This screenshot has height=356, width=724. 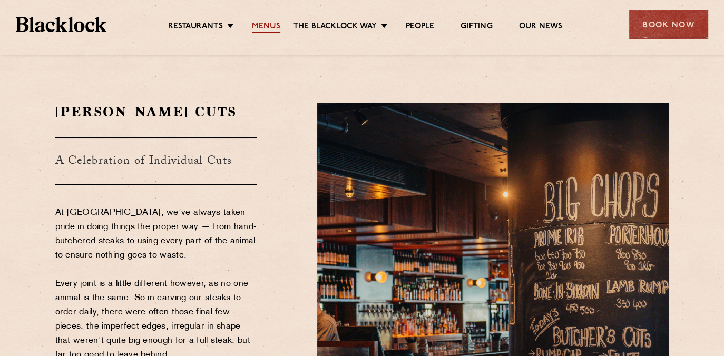 I want to click on h3: A Celebration of Individual Cuts, so click(x=156, y=161).